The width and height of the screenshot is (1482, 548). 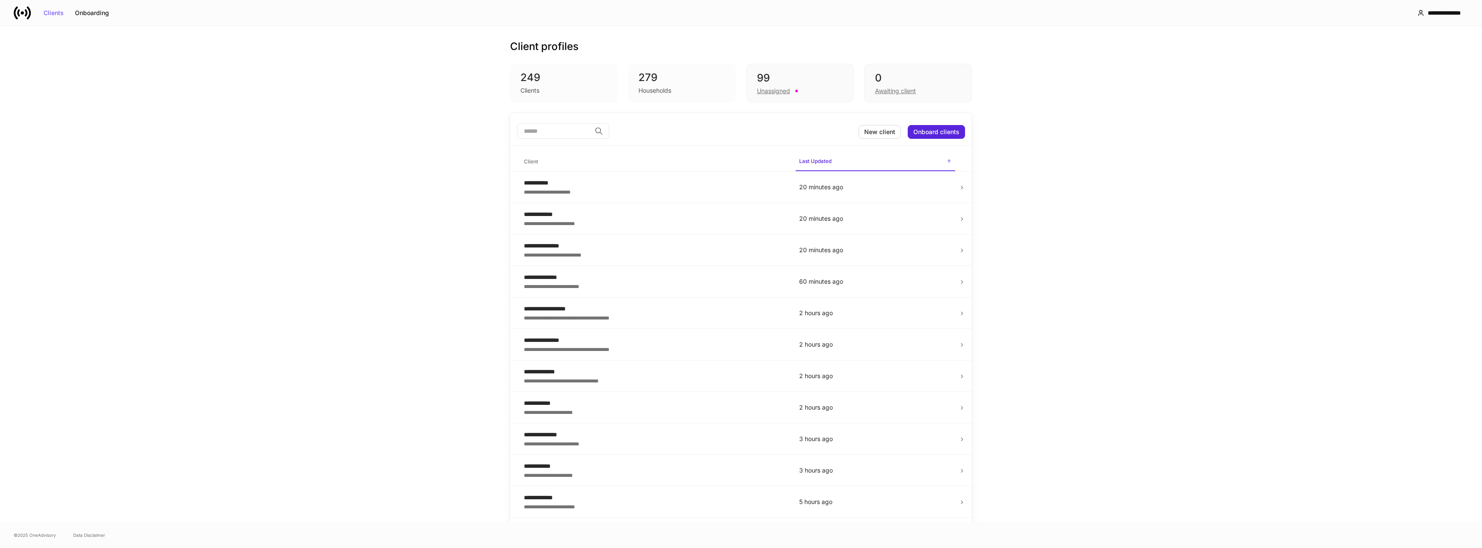 What do you see at coordinates (800, 83) in the screenshot?
I see `div: 99Unassigned` at bounding box center [800, 83].